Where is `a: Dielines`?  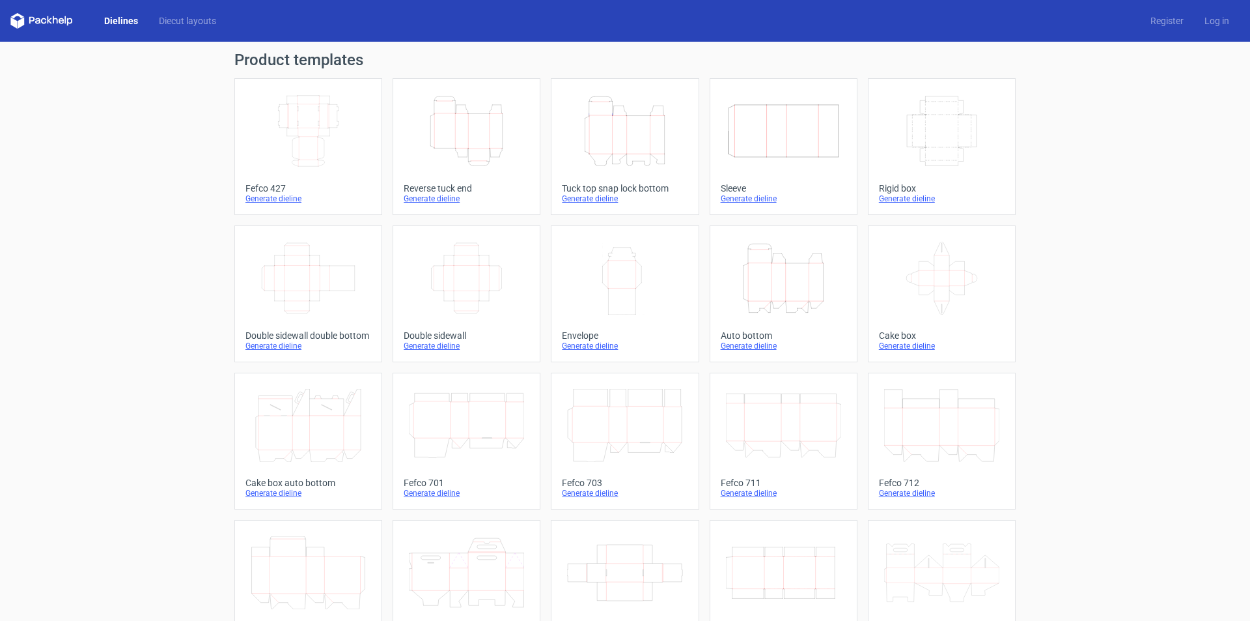 a: Dielines is located at coordinates (121, 21).